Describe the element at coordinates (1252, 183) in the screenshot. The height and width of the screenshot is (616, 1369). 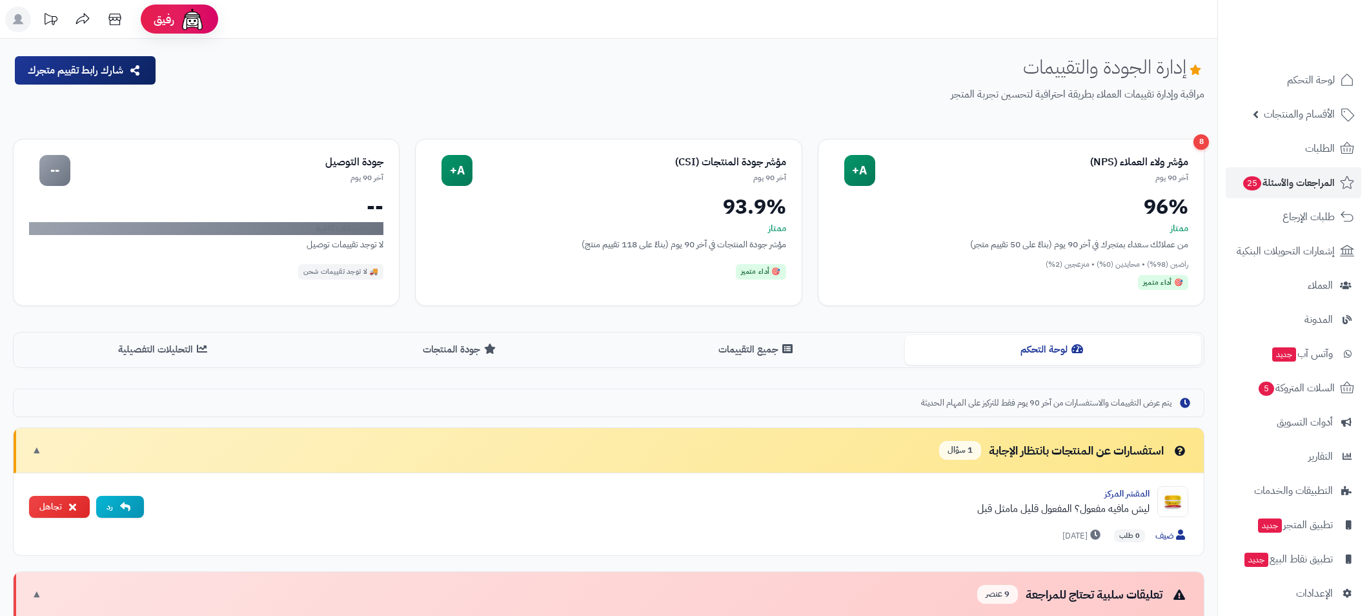
I see `span: 25` at that location.